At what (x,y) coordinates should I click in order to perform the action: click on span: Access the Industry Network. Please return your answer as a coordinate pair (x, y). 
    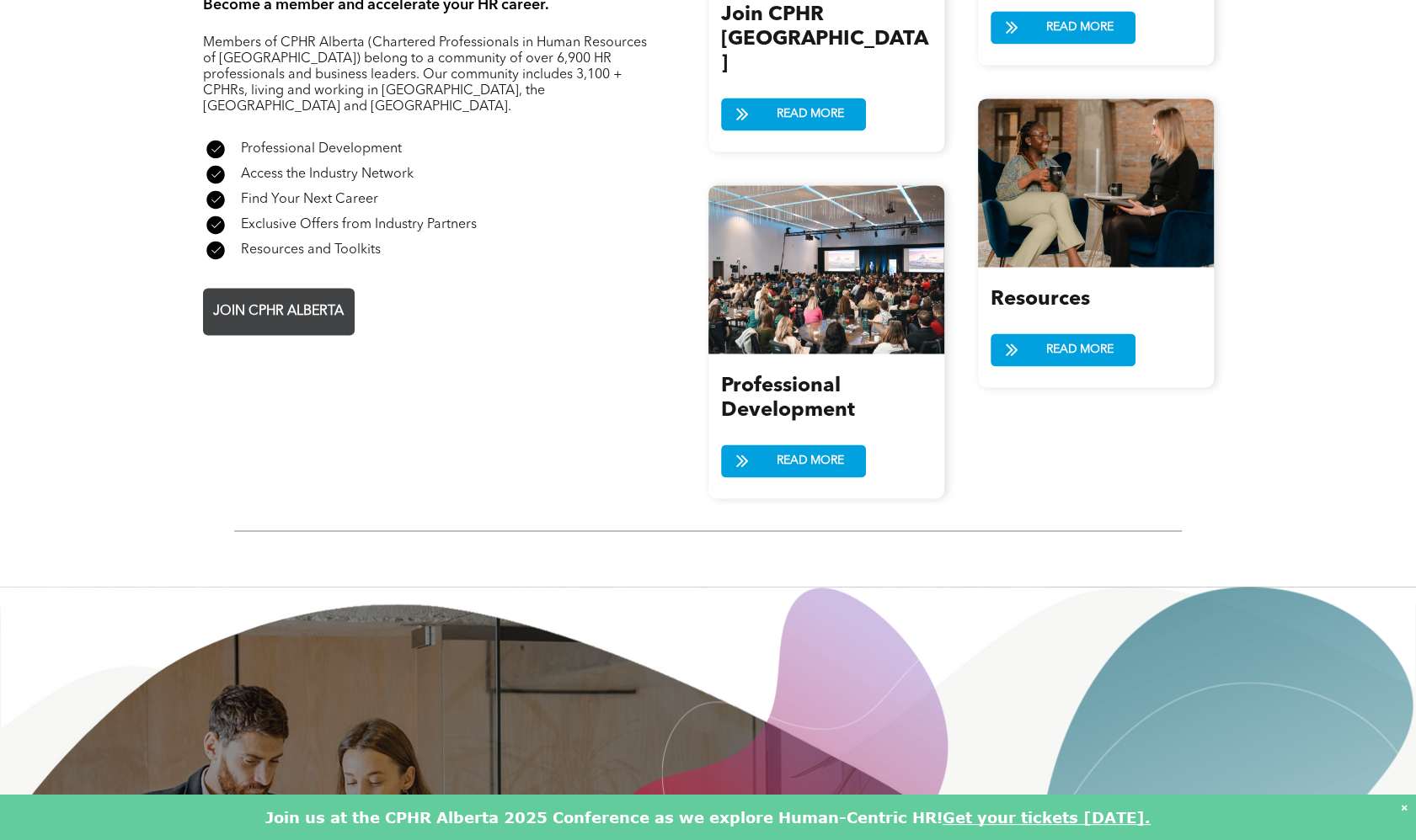
    Looking at the image, I should click on (326, 174).